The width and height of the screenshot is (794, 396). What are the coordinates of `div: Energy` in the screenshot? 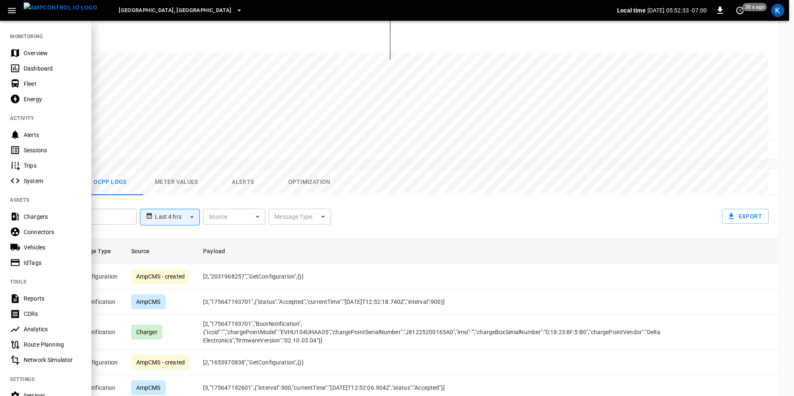 It's located at (52, 99).